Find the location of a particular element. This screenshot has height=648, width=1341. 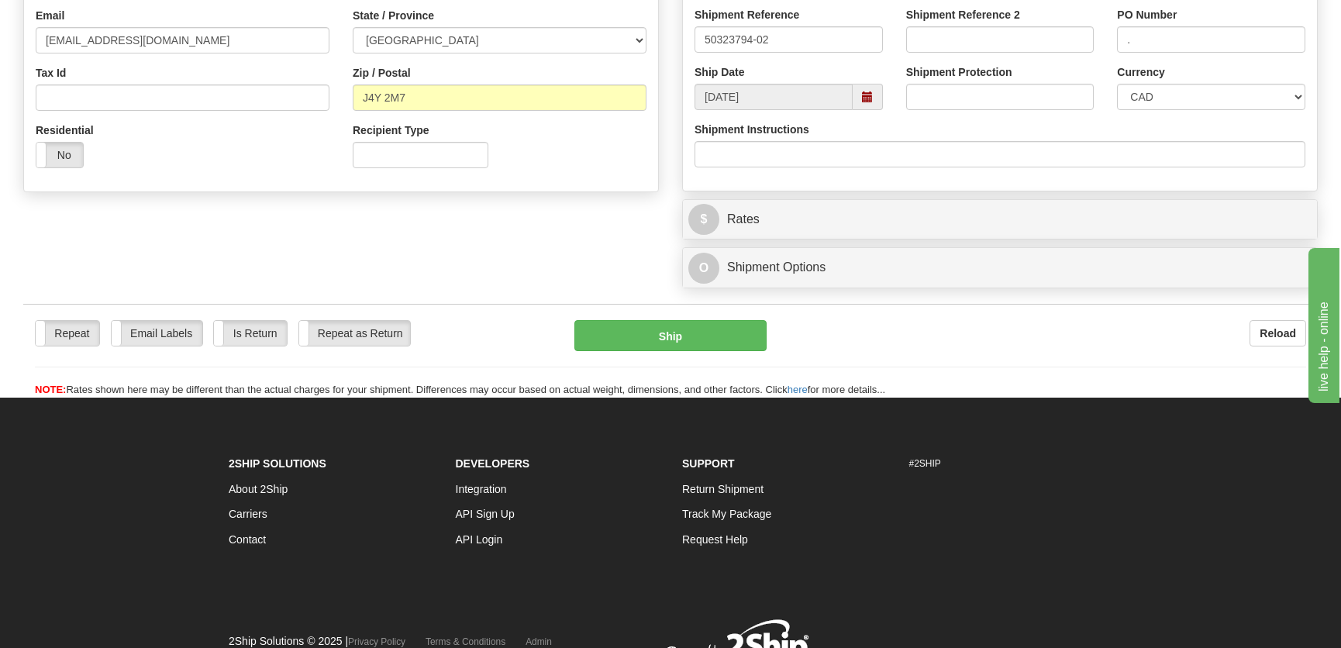

label: Repeat is located at coordinates (67, 333).